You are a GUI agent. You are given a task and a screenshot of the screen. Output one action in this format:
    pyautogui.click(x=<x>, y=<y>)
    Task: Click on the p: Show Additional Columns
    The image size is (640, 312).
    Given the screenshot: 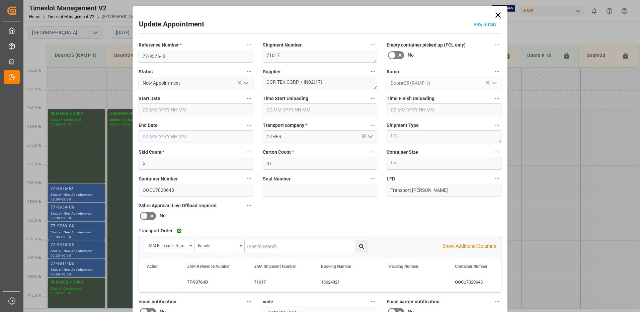 What is the action you would take?
    pyautogui.click(x=469, y=246)
    